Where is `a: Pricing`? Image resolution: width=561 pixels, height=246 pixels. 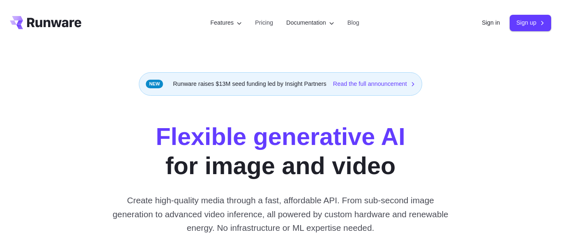
a: Pricing is located at coordinates (264, 23).